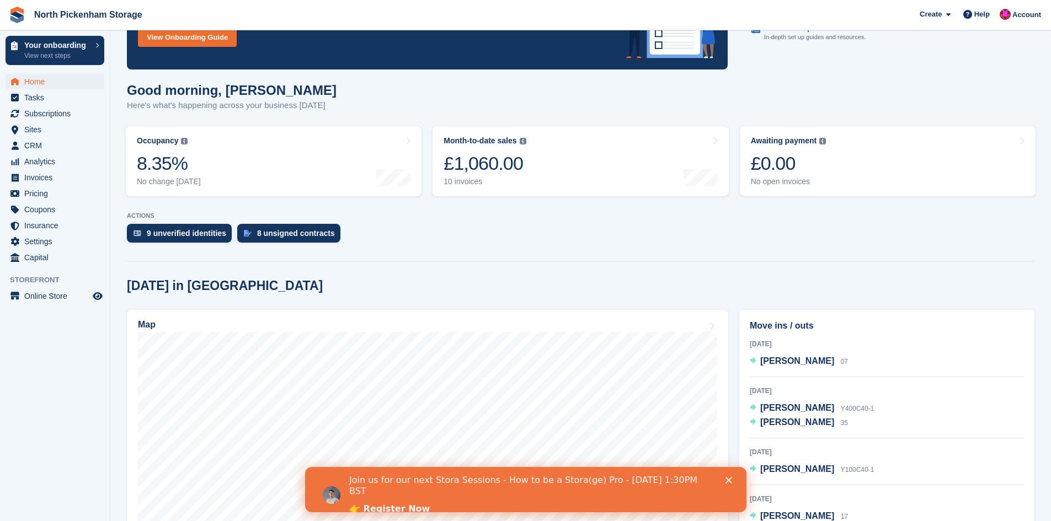  I want to click on span: Pricing, so click(57, 194).